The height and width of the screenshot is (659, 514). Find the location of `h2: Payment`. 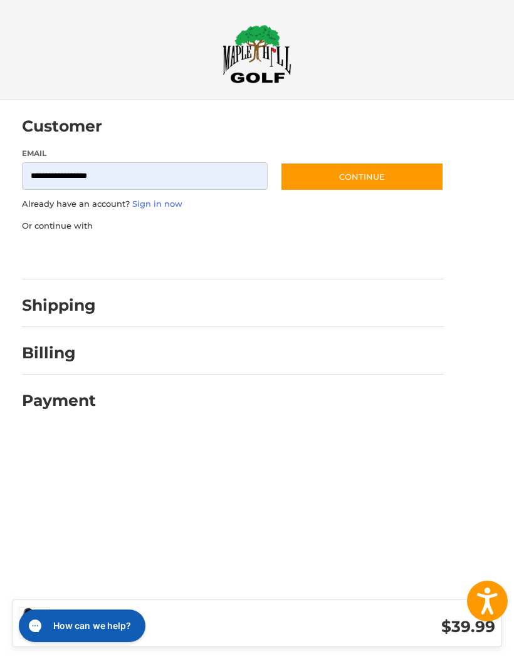

h2: Payment is located at coordinates (59, 400).